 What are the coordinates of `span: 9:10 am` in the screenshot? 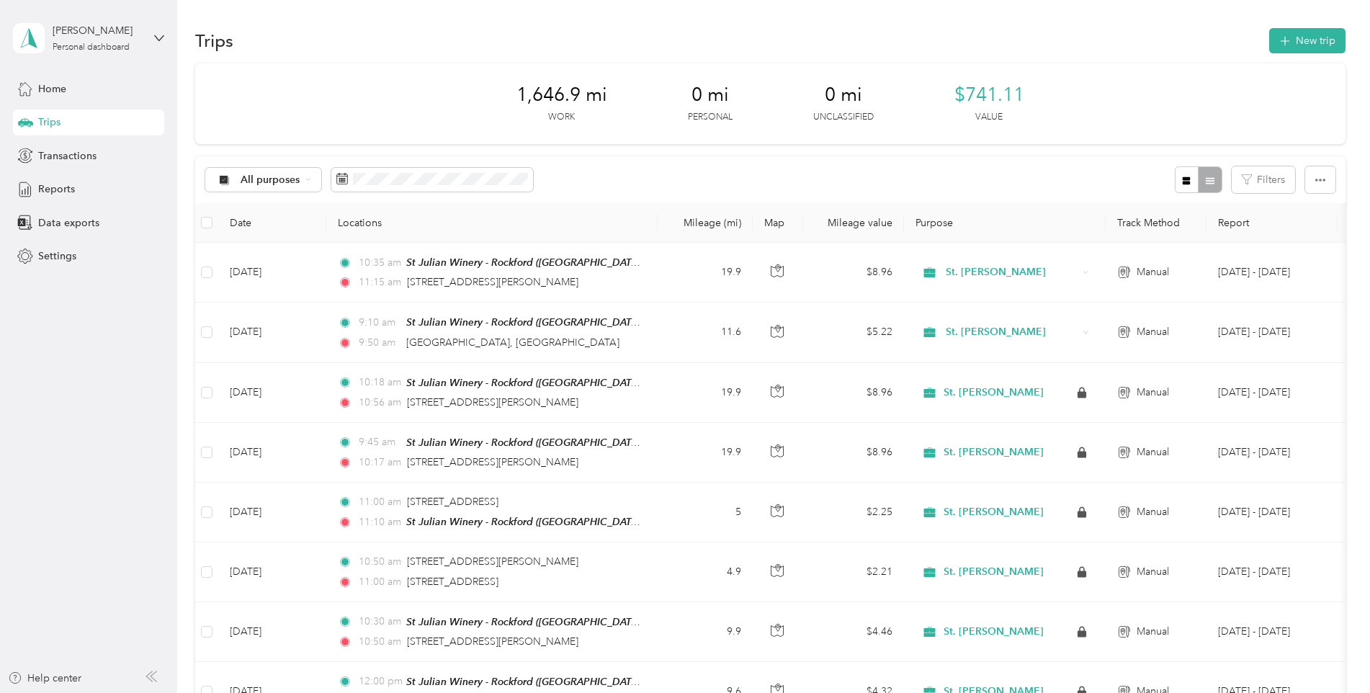 It's located at (379, 323).